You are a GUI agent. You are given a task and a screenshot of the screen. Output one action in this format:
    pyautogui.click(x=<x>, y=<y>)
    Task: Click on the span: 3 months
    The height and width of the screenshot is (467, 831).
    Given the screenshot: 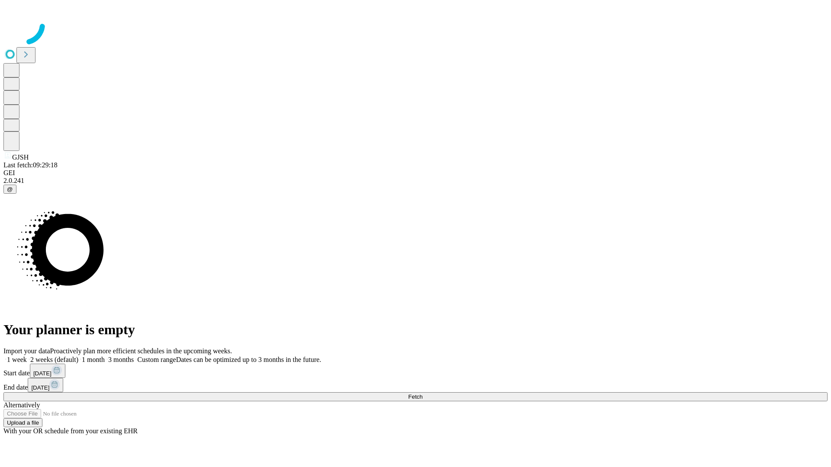 What is the action you would take?
    pyautogui.click(x=121, y=359)
    